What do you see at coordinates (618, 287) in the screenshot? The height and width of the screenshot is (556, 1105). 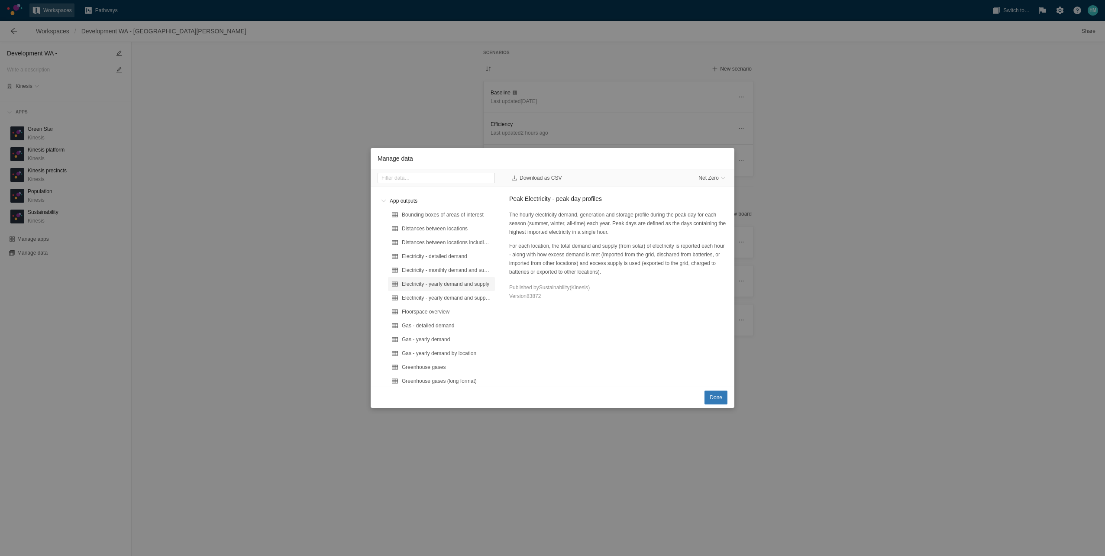 I see `div: Published by Sustainability ( Kinesis )` at bounding box center [618, 287].